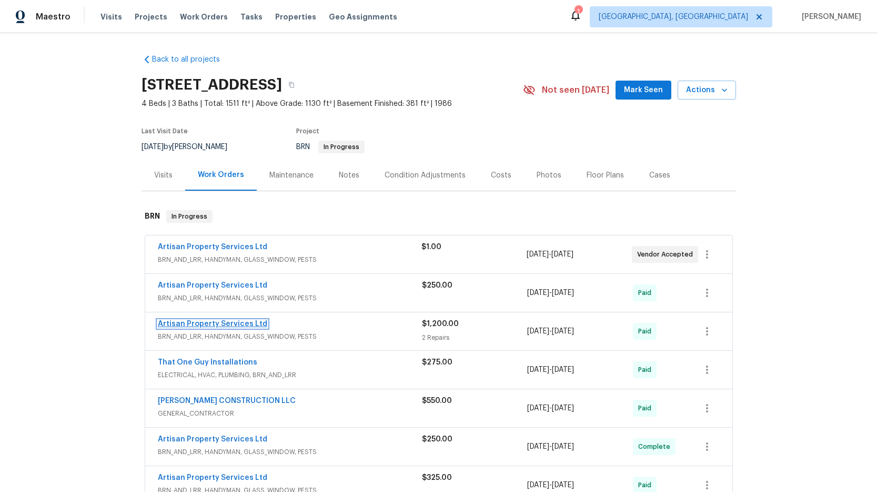  Describe the element at coordinates (111, 17) in the screenshot. I see `span: Visits` at that location.